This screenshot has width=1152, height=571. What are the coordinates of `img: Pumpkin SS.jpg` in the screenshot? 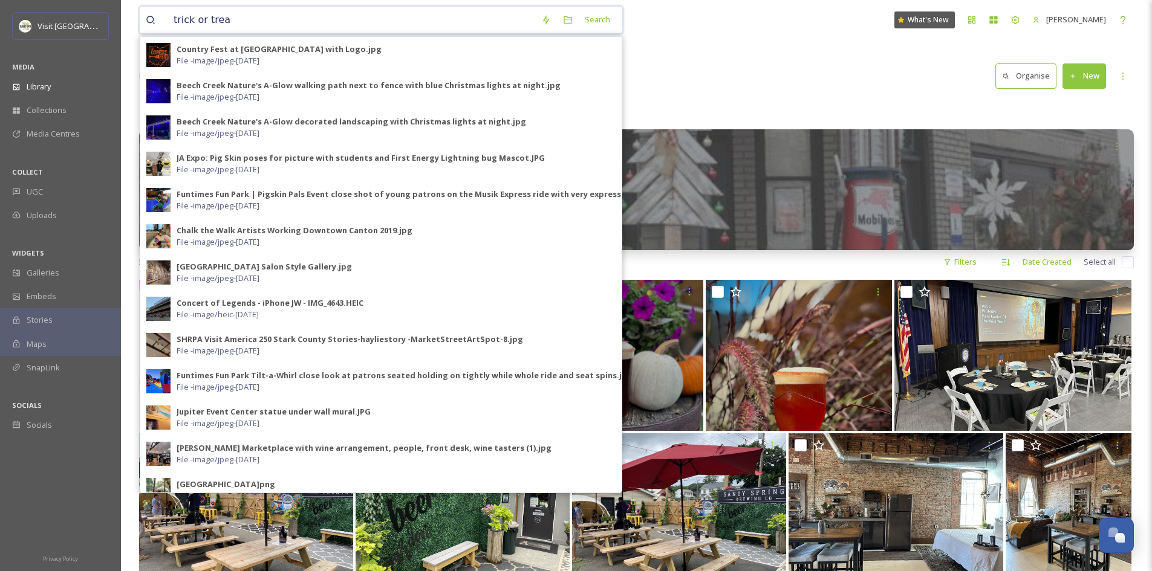 It's located at (799, 355).